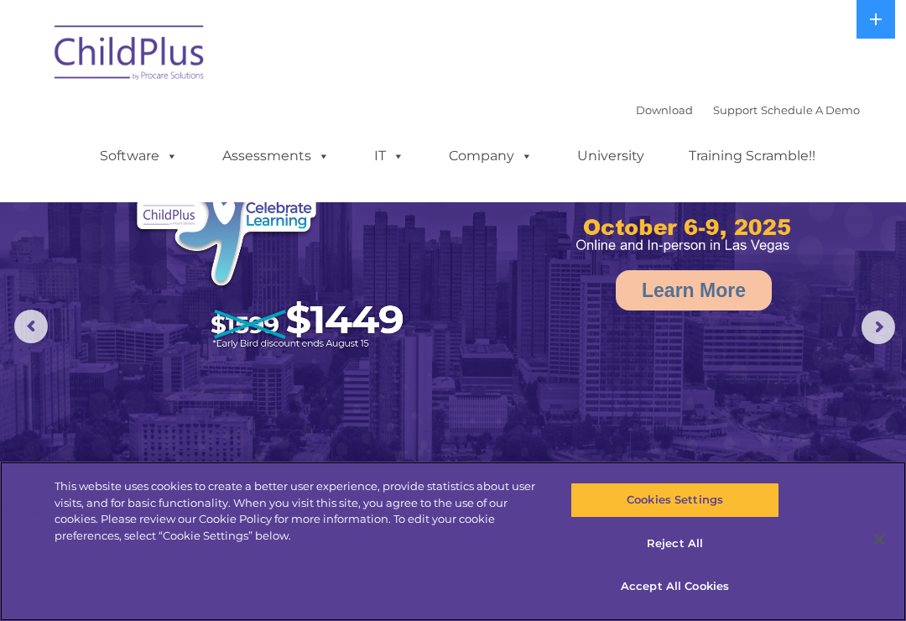 This screenshot has width=906, height=621. I want to click on a: Training Scramble!!, so click(752, 156).